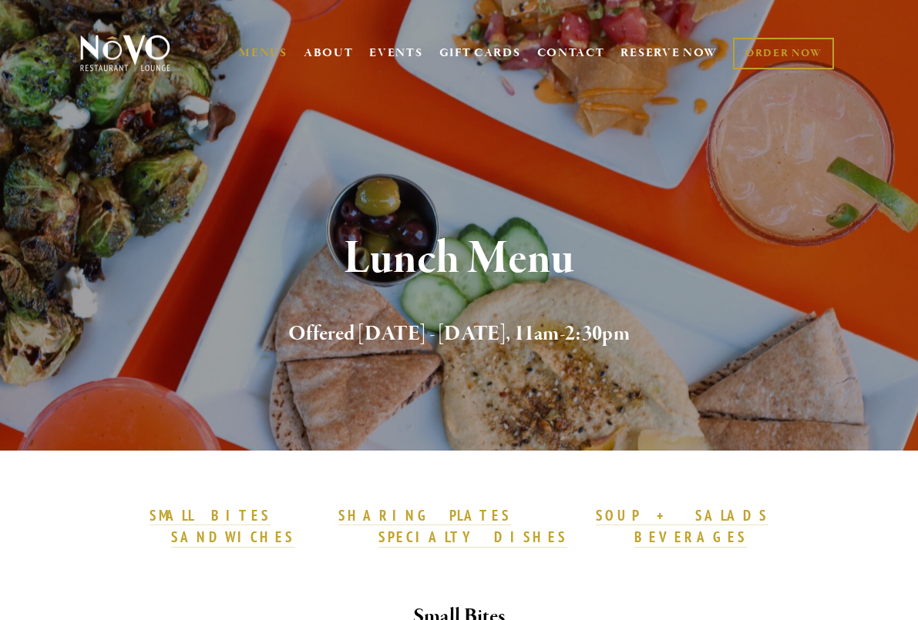 The image size is (918, 620). I want to click on a: ORDER NOW, so click(783, 53).